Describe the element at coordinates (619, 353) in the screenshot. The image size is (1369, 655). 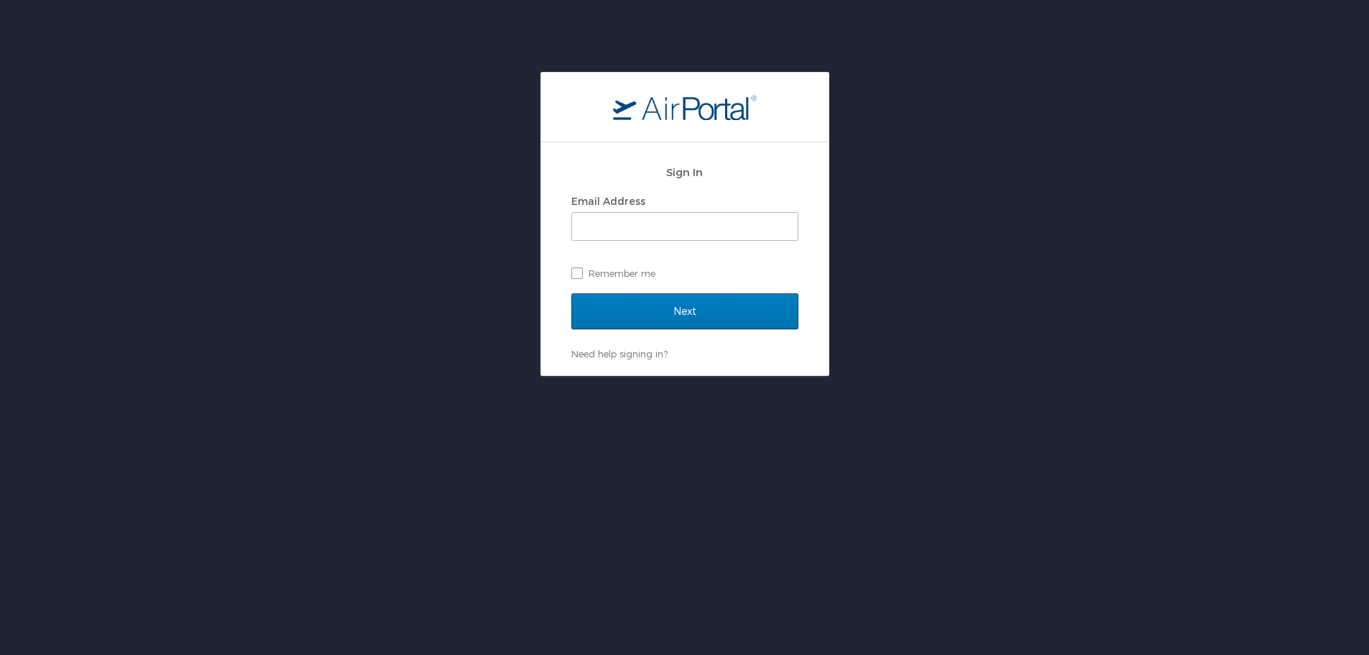
I see `a: Need help signing in?` at that location.